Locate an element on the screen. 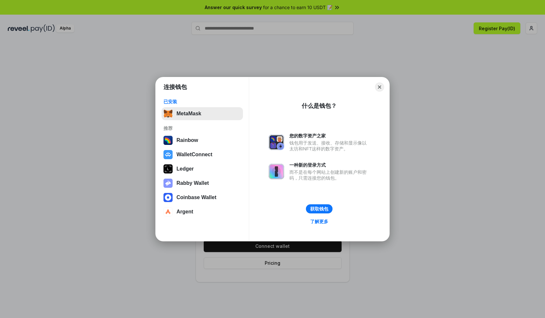 The width and height of the screenshot is (545, 318). button: Ledger is located at coordinates (202, 169).